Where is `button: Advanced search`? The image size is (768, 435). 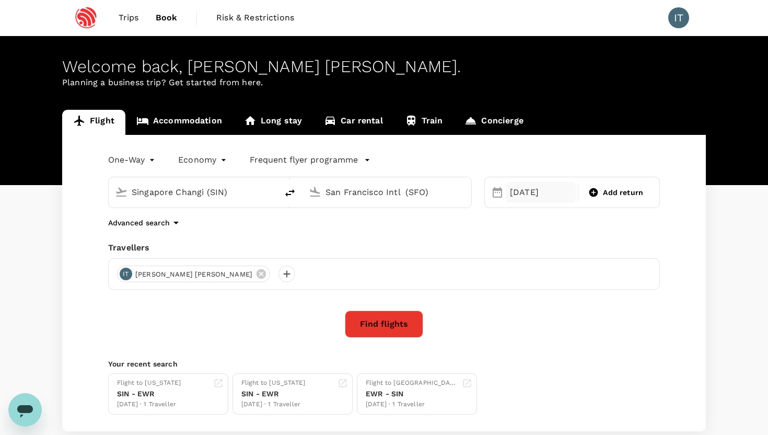 button: Advanced search is located at coordinates (145, 223).